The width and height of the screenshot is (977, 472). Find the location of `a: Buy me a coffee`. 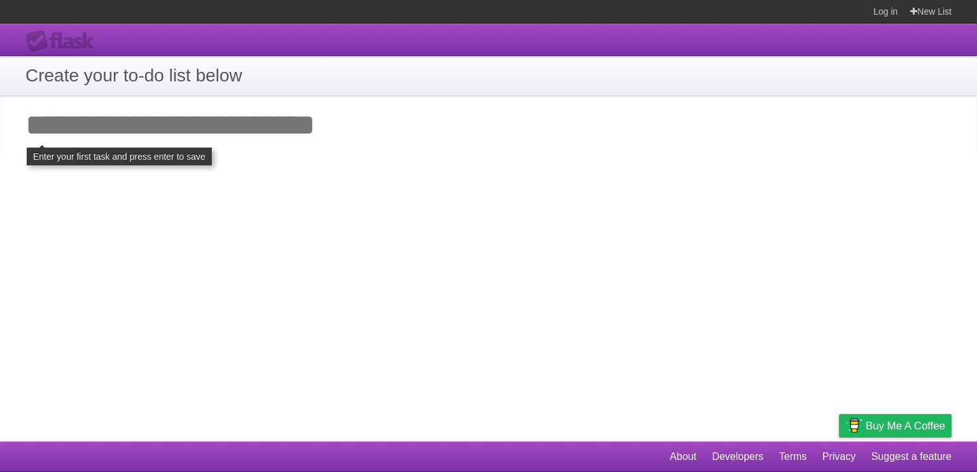

a: Buy me a coffee is located at coordinates (895, 426).